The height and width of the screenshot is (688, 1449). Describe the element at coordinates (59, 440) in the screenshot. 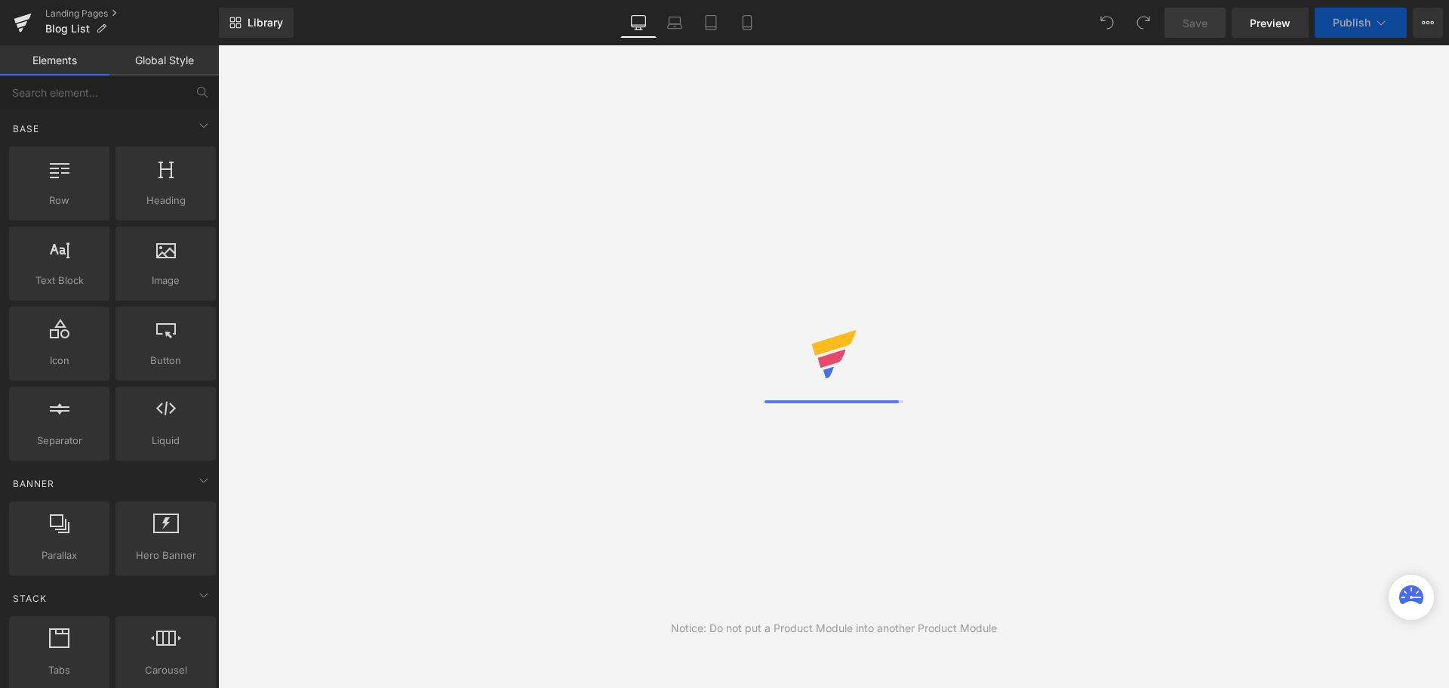

I see `span: Separator` at that location.